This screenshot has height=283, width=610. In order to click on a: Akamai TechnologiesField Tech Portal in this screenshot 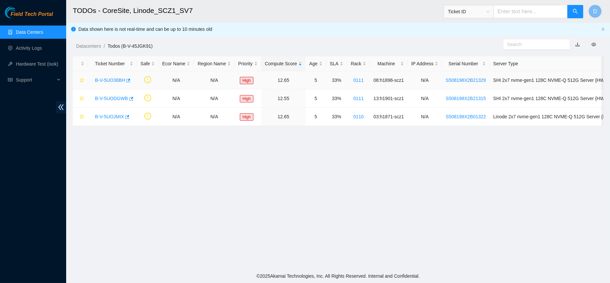, I will do `click(29, 16)`.